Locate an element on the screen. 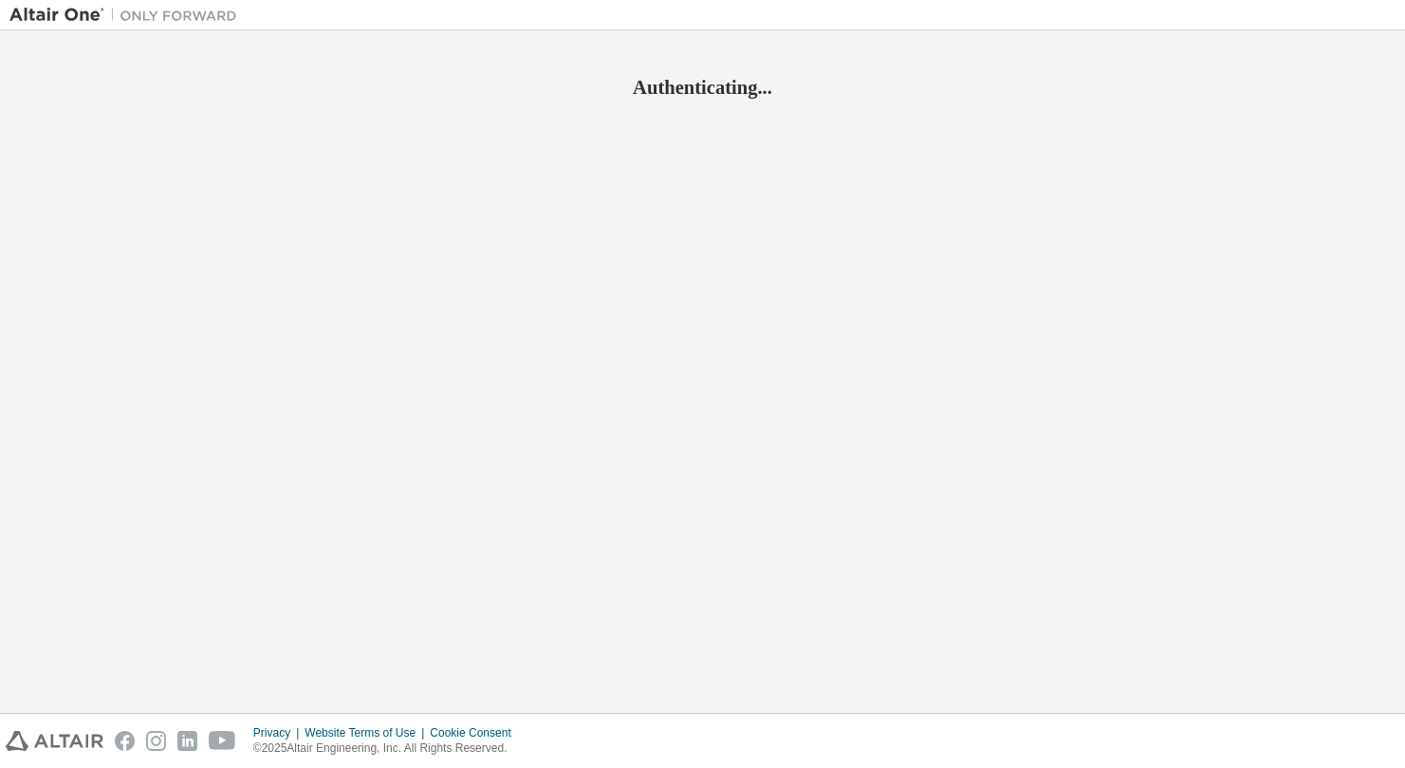 This screenshot has width=1405, height=768. h2: Authenticating... is located at coordinates (702, 87).